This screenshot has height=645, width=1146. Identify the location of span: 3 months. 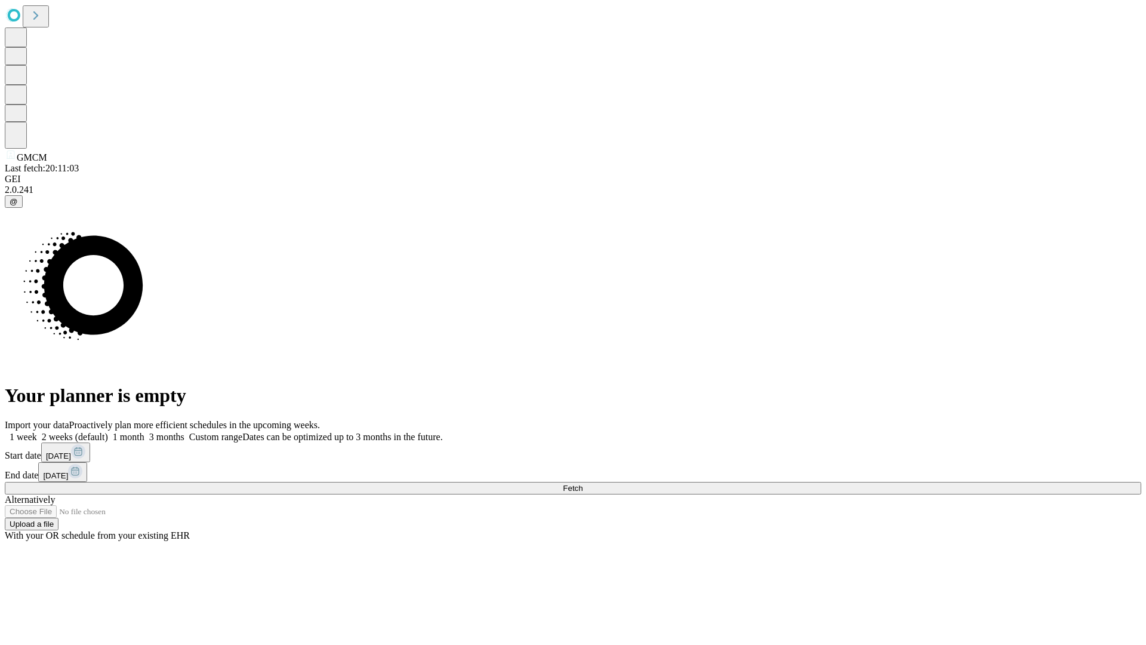
(167, 436).